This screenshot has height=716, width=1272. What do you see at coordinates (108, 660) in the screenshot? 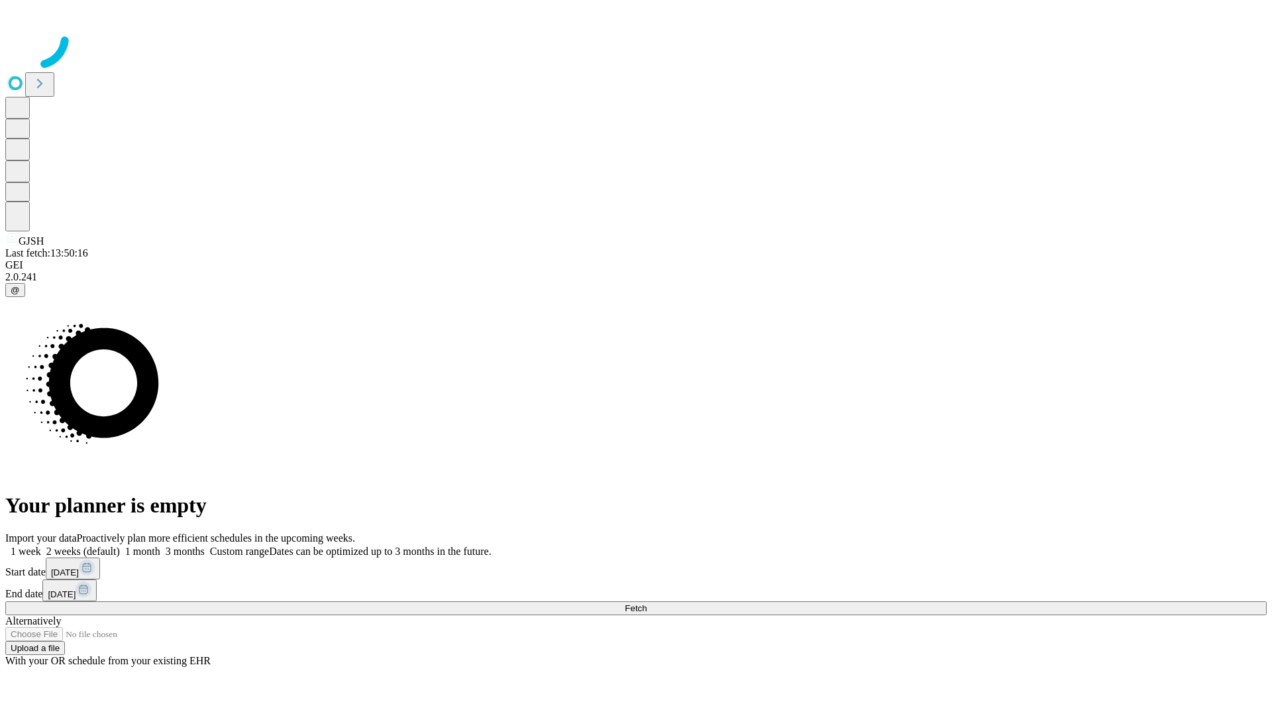
I see `span: With your OR schedule from your existing EHR` at bounding box center [108, 660].